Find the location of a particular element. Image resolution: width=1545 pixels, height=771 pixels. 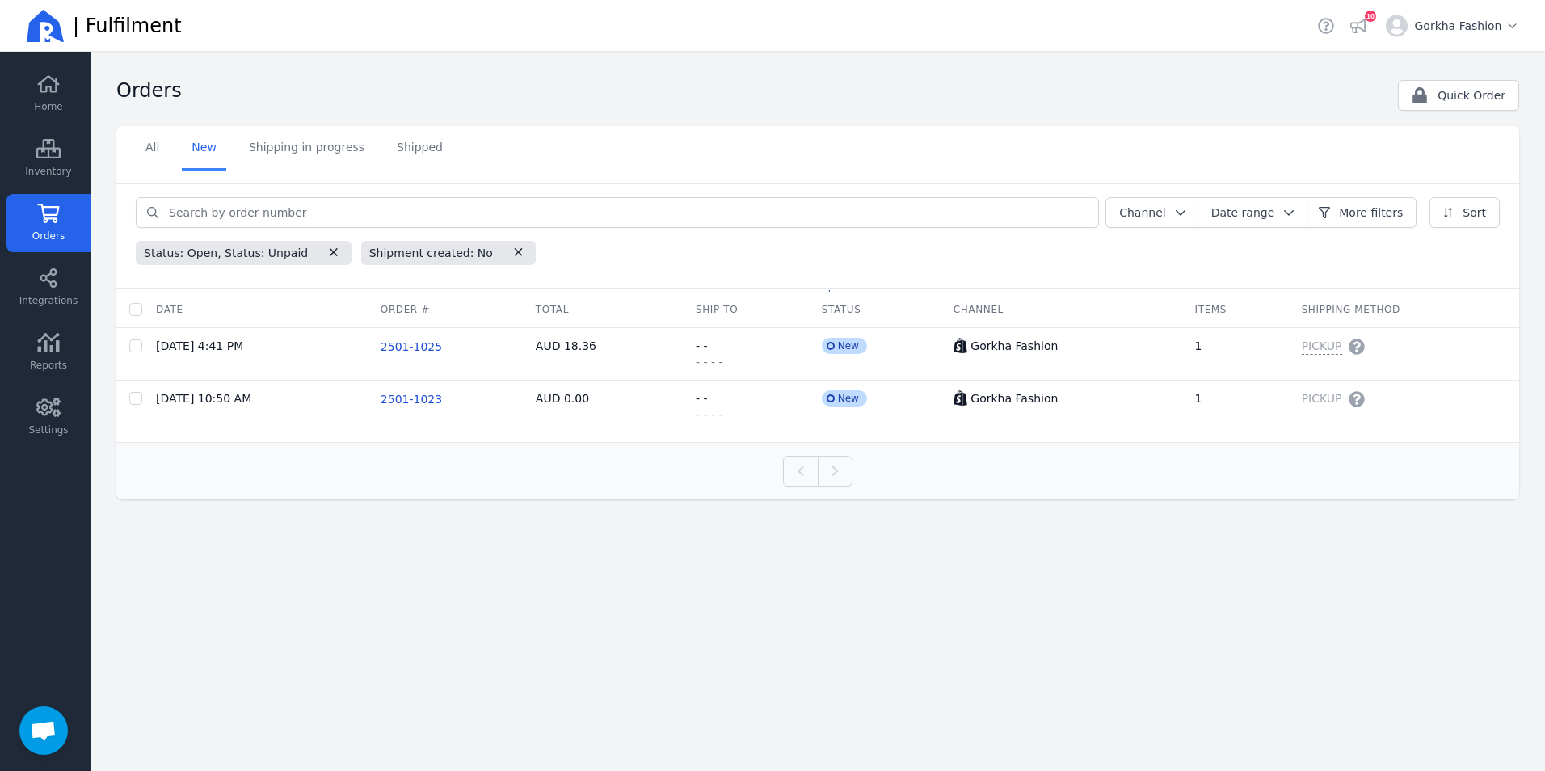

span: More filters is located at coordinates (1370, 213).